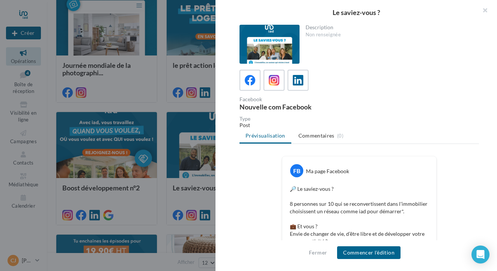 This screenshot has height=271, width=497. Describe the element at coordinates (318, 253) in the screenshot. I see `button: Fermer` at that location.